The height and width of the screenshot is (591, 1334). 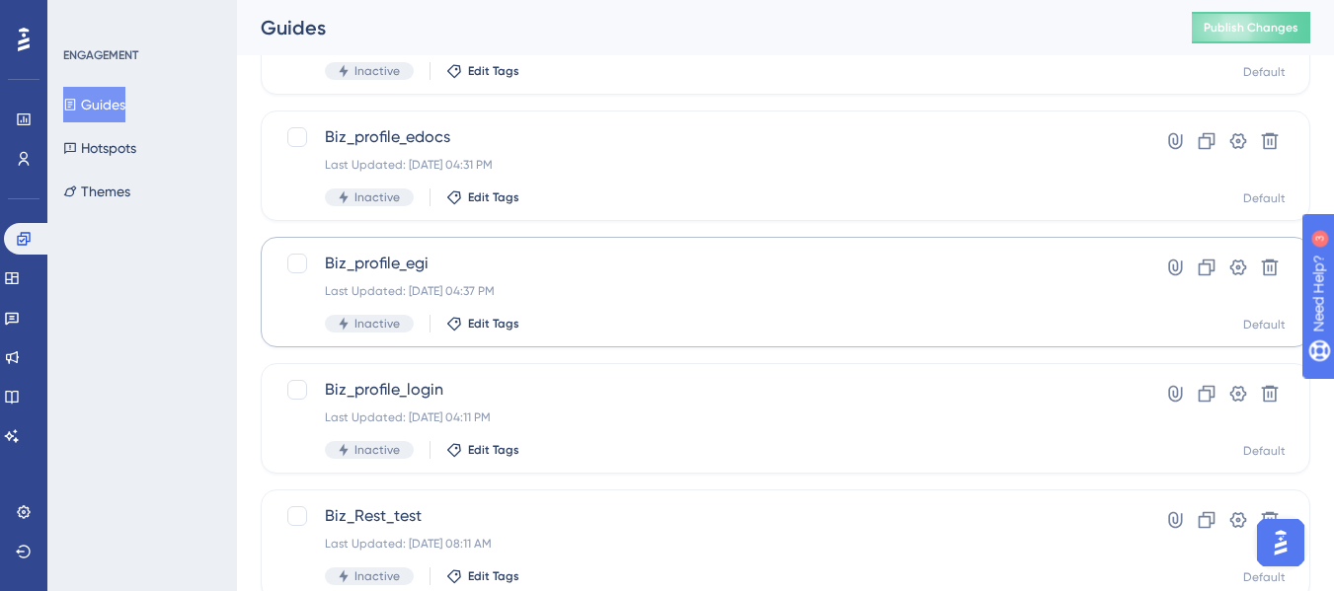 I want to click on button: Guides, so click(x=94, y=105).